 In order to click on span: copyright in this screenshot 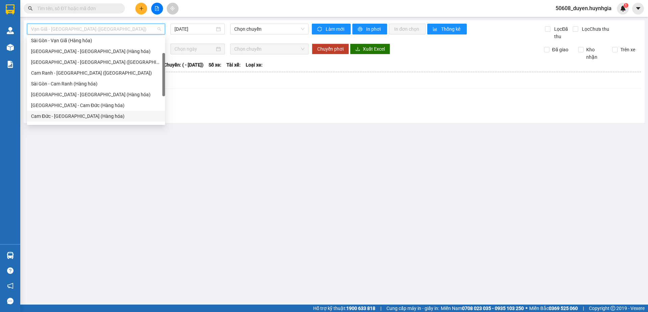, I will do `click(613, 308)`.